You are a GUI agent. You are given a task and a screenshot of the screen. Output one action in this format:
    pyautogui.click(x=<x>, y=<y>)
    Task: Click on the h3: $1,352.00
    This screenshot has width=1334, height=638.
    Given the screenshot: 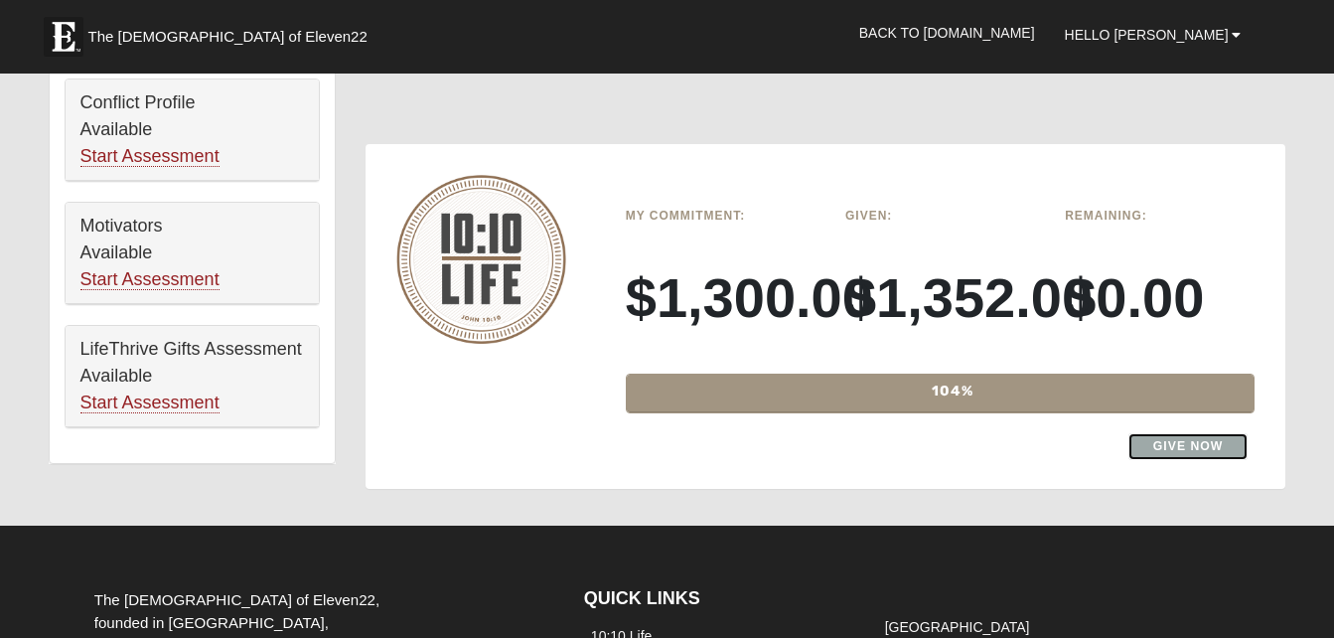 What is the action you would take?
    pyautogui.click(x=940, y=297)
    